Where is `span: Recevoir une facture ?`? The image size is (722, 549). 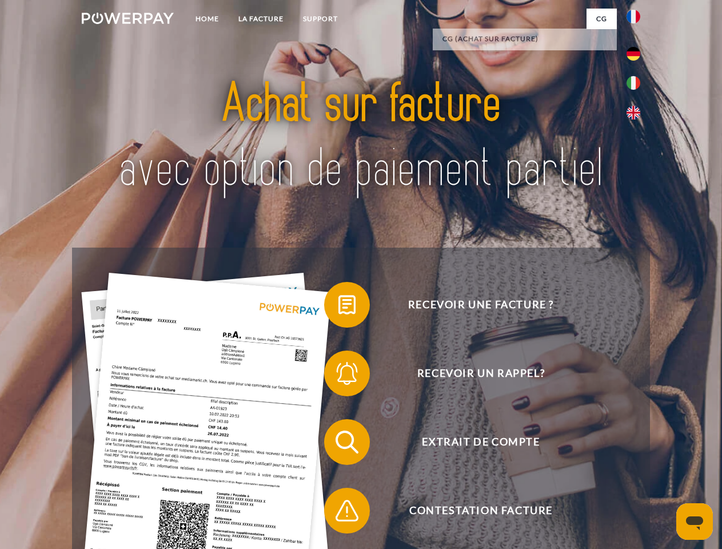 span: Recevoir une facture ? is located at coordinates (481, 305).